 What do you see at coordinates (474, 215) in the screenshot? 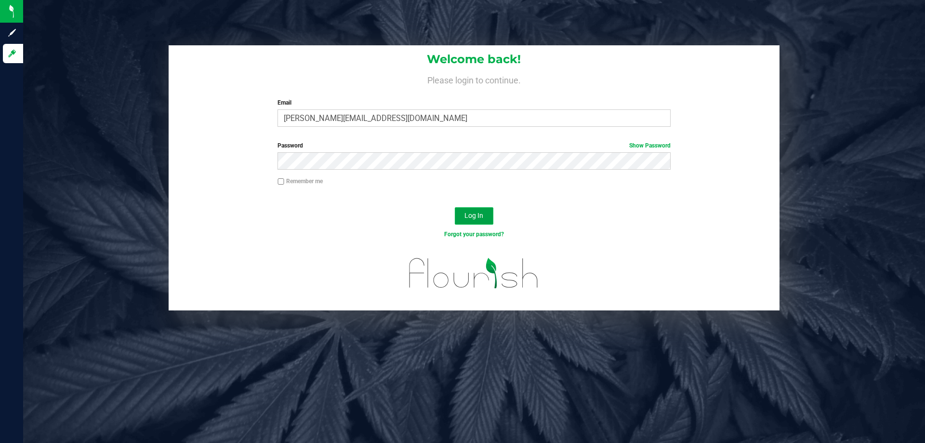
I see `span: Log In` at bounding box center [474, 215].